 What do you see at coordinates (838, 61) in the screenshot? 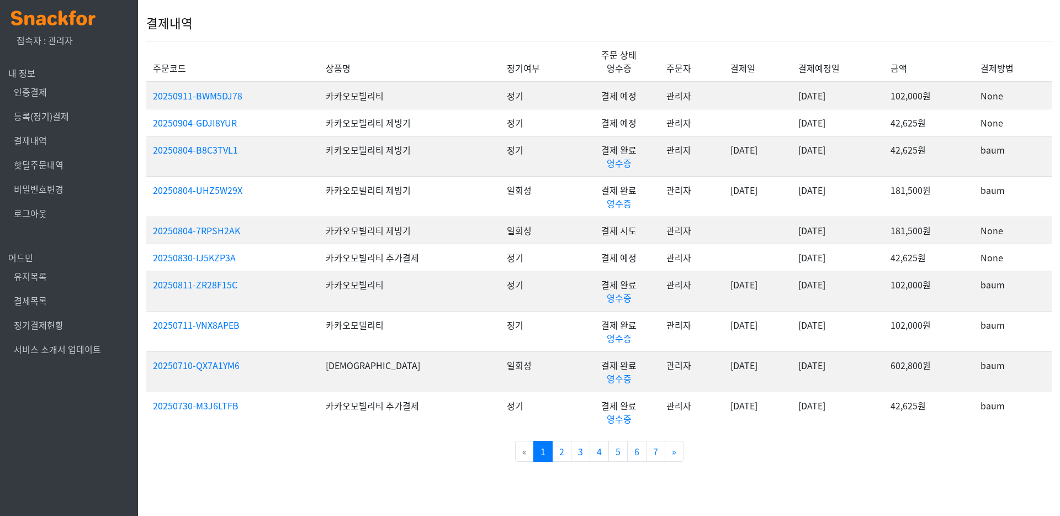
I see `th: 결제예정일` at bounding box center [838, 61].